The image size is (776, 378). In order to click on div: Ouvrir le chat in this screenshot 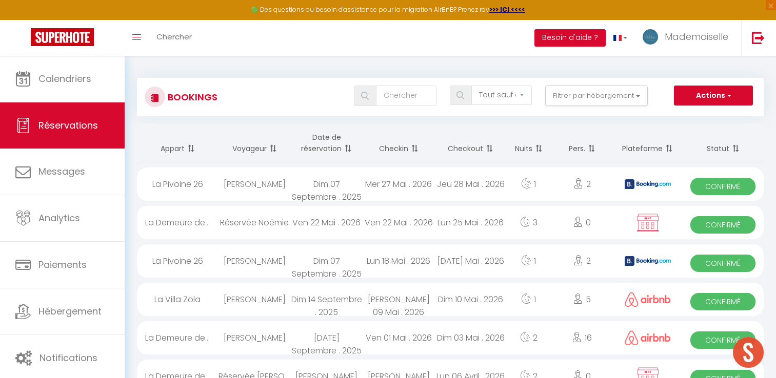, I will do `click(748, 353)`.